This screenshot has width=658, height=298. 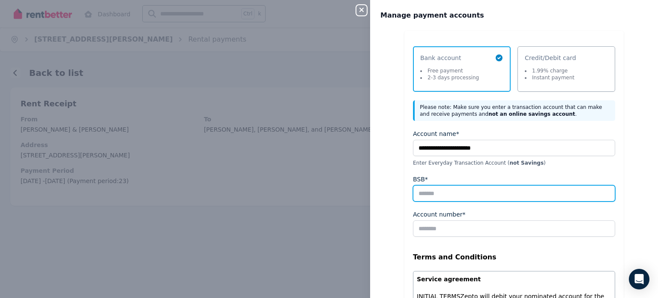 What do you see at coordinates (449, 77) in the screenshot?
I see `li: 2-3 days processing` at bounding box center [449, 77].